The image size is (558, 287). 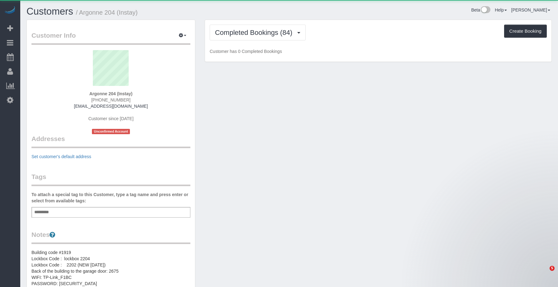 What do you see at coordinates (61, 157) in the screenshot?
I see `a: Set customer's default address` at bounding box center [61, 157].